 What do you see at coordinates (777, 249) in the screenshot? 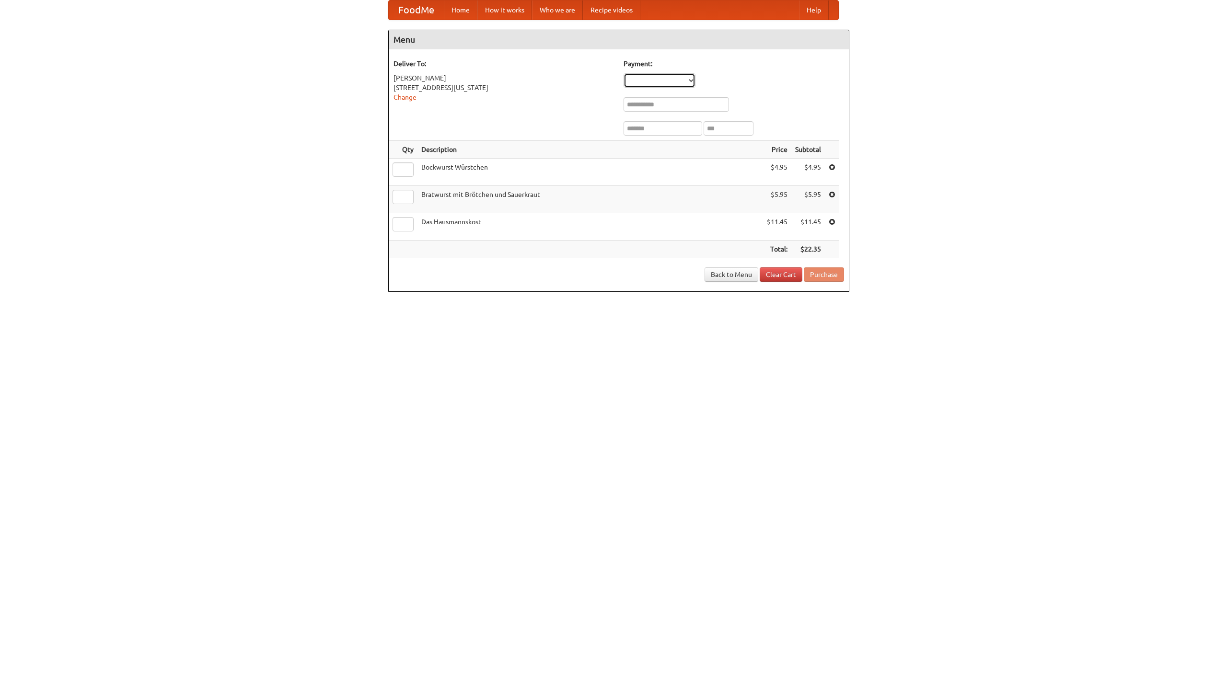
I see `th: Total:` at bounding box center [777, 249].